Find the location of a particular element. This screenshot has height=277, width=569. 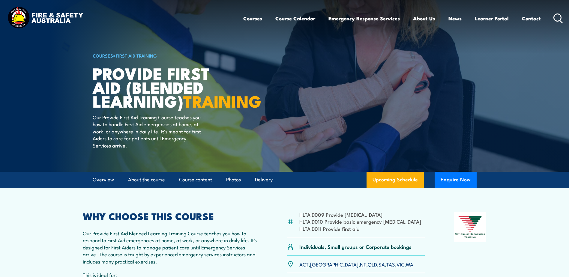

a: About the course is located at coordinates (146, 180).